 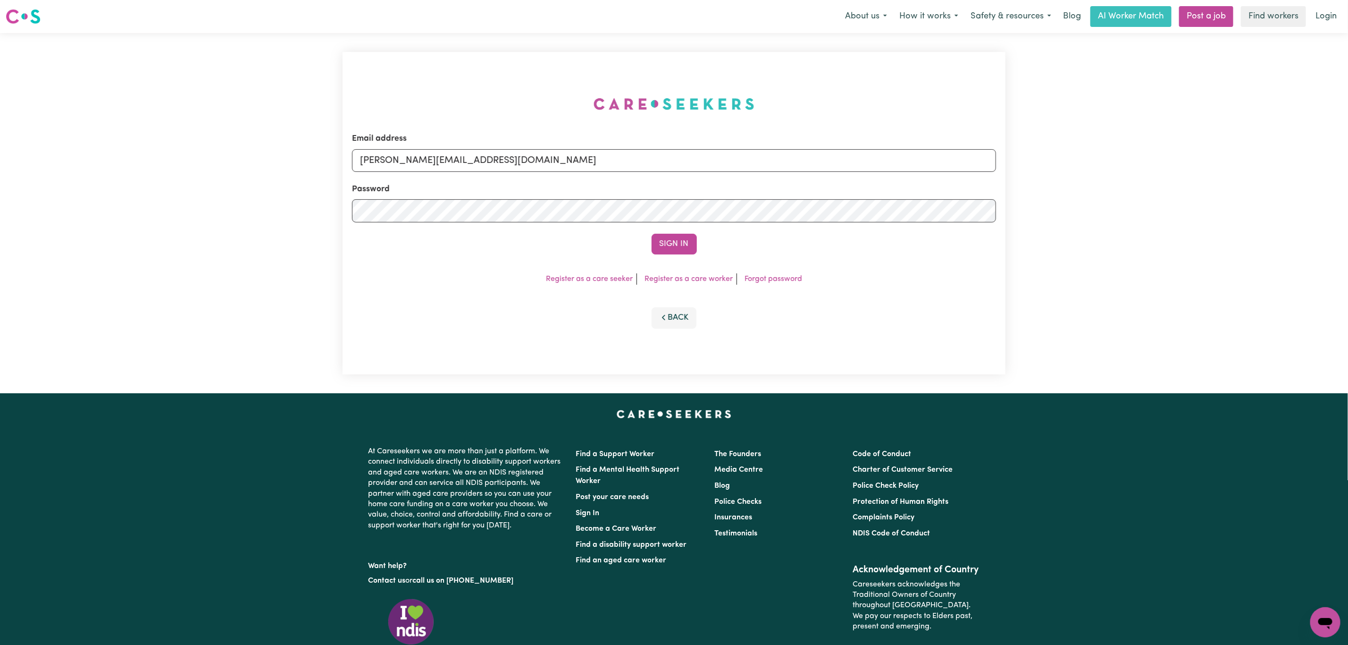 What do you see at coordinates (631, 544) in the screenshot?
I see `a: Find a disability support worker` at bounding box center [631, 544].